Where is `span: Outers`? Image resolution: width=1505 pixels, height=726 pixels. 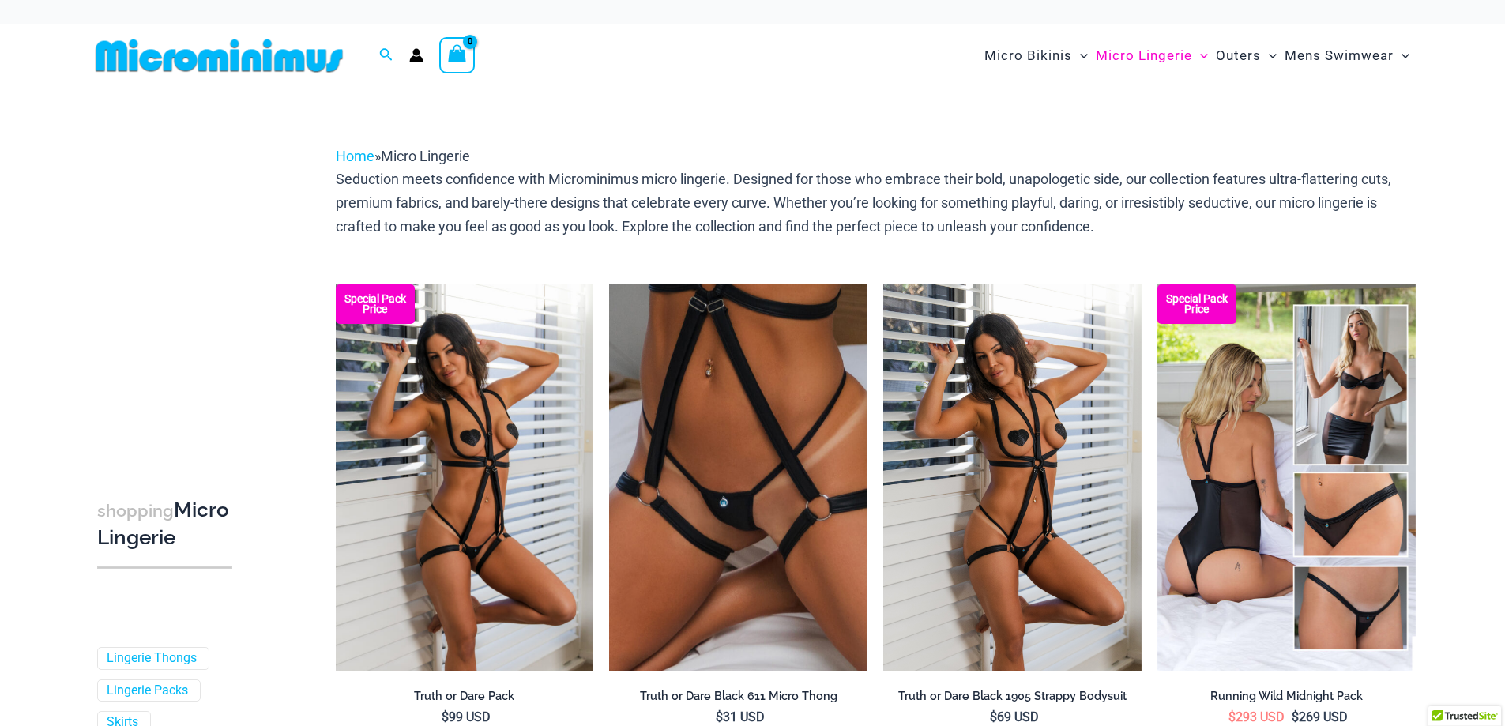 span: Outers is located at coordinates (1238, 55).